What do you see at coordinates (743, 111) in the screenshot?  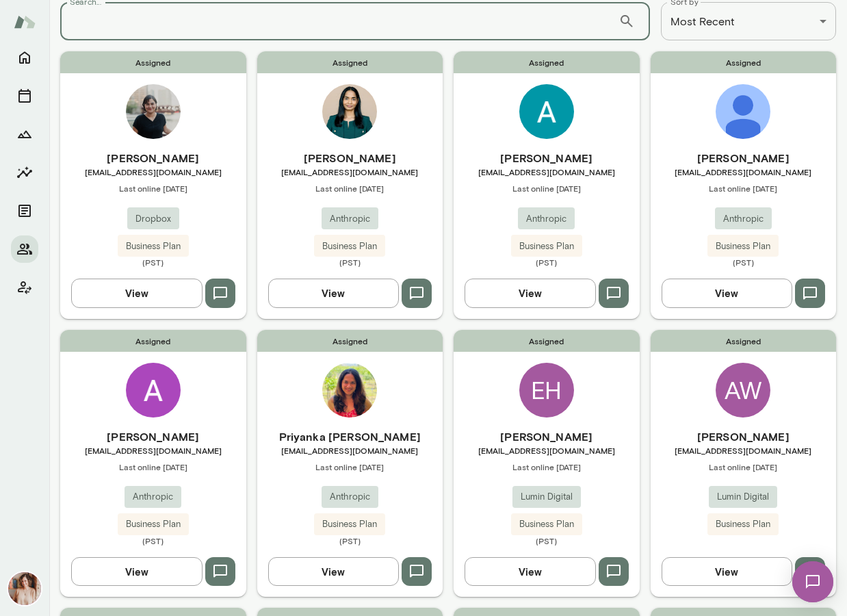 I see `img: Hyonjee Joo` at bounding box center [743, 111].